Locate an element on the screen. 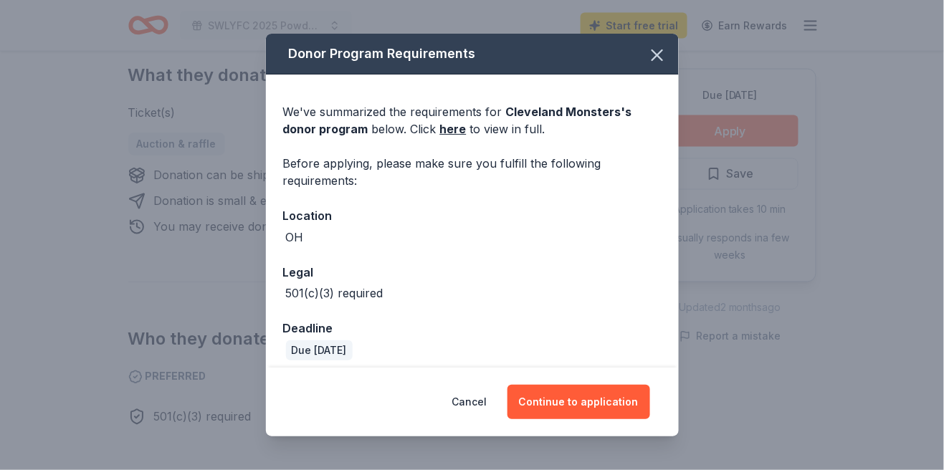  div: We've summarized the requirements for below. Click to view in full. is located at coordinates (472, 120).